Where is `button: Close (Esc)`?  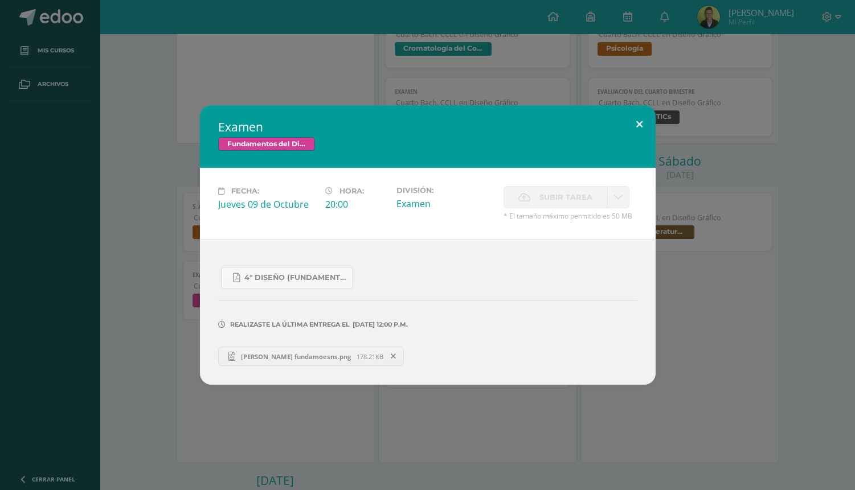
button: Close (Esc) is located at coordinates (639, 125).